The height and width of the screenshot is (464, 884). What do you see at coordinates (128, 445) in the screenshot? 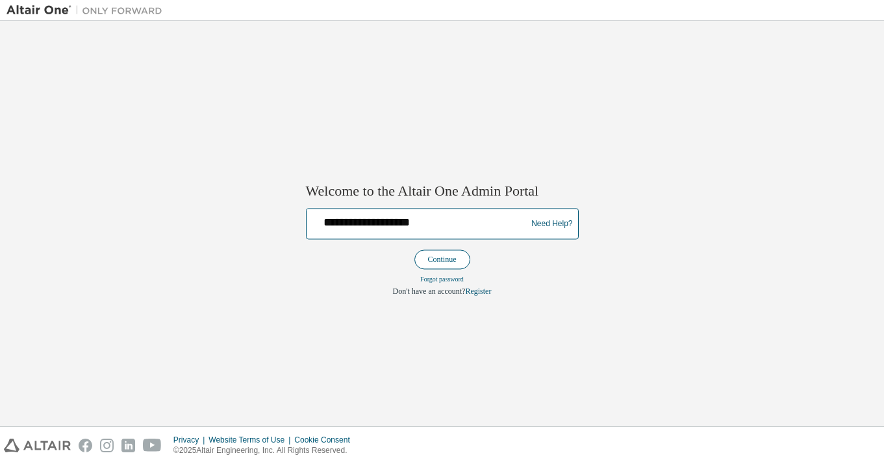
I see `img: linkedin.svg` at bounding box center [128, 445].